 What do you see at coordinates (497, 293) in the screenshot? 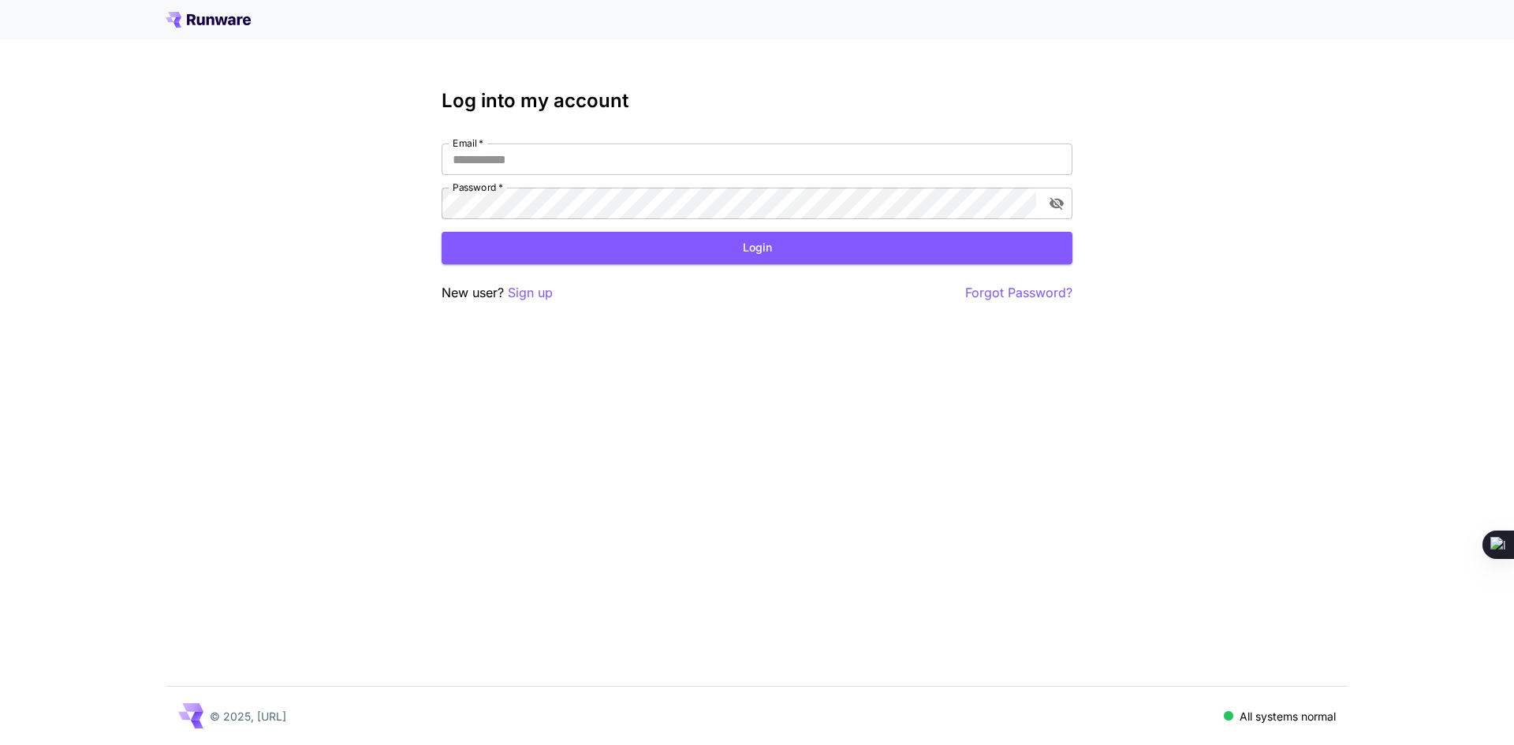
I see `p: New user?` at bounding box center [497, 293].